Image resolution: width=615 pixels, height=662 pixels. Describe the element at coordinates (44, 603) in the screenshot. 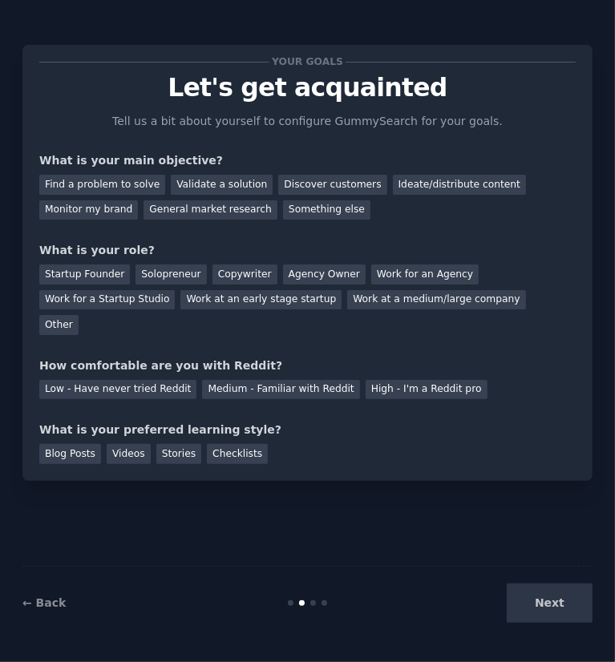

I see `a: ← Back` at that location.